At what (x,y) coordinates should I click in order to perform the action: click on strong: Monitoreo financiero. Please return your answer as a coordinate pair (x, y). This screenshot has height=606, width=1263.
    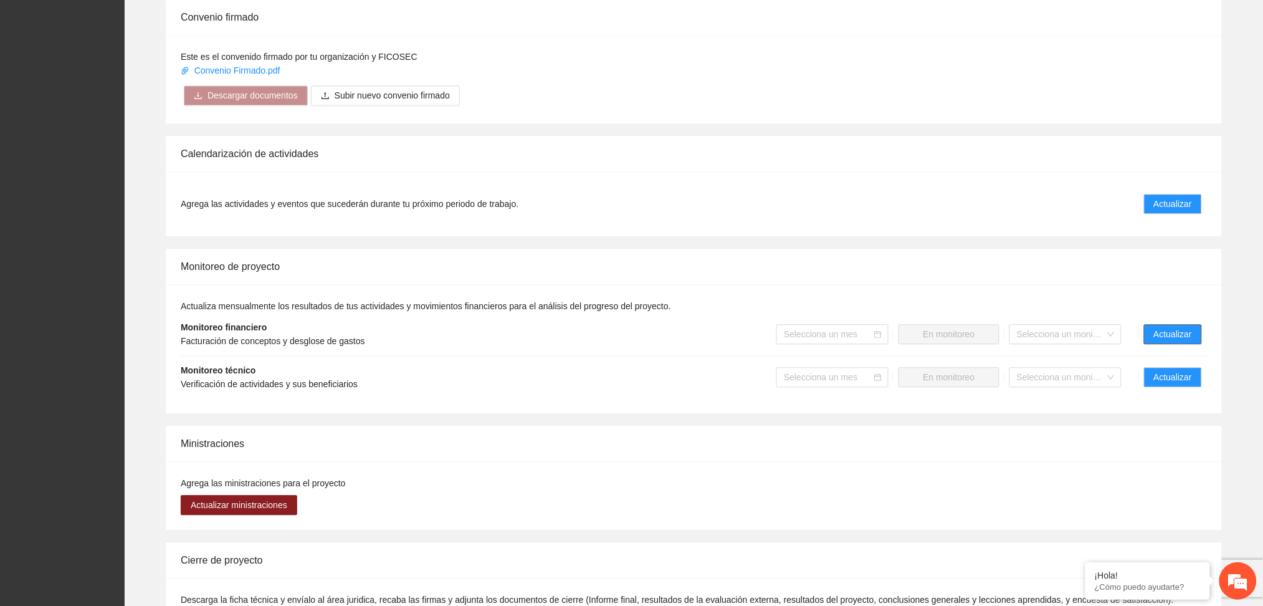
    Looking at the image, I should click on (224, 327).